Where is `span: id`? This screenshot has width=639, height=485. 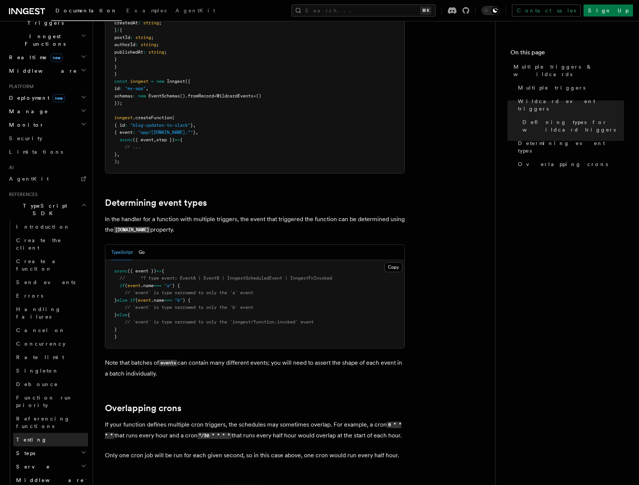
span: id is located at coordinates (117, 88).